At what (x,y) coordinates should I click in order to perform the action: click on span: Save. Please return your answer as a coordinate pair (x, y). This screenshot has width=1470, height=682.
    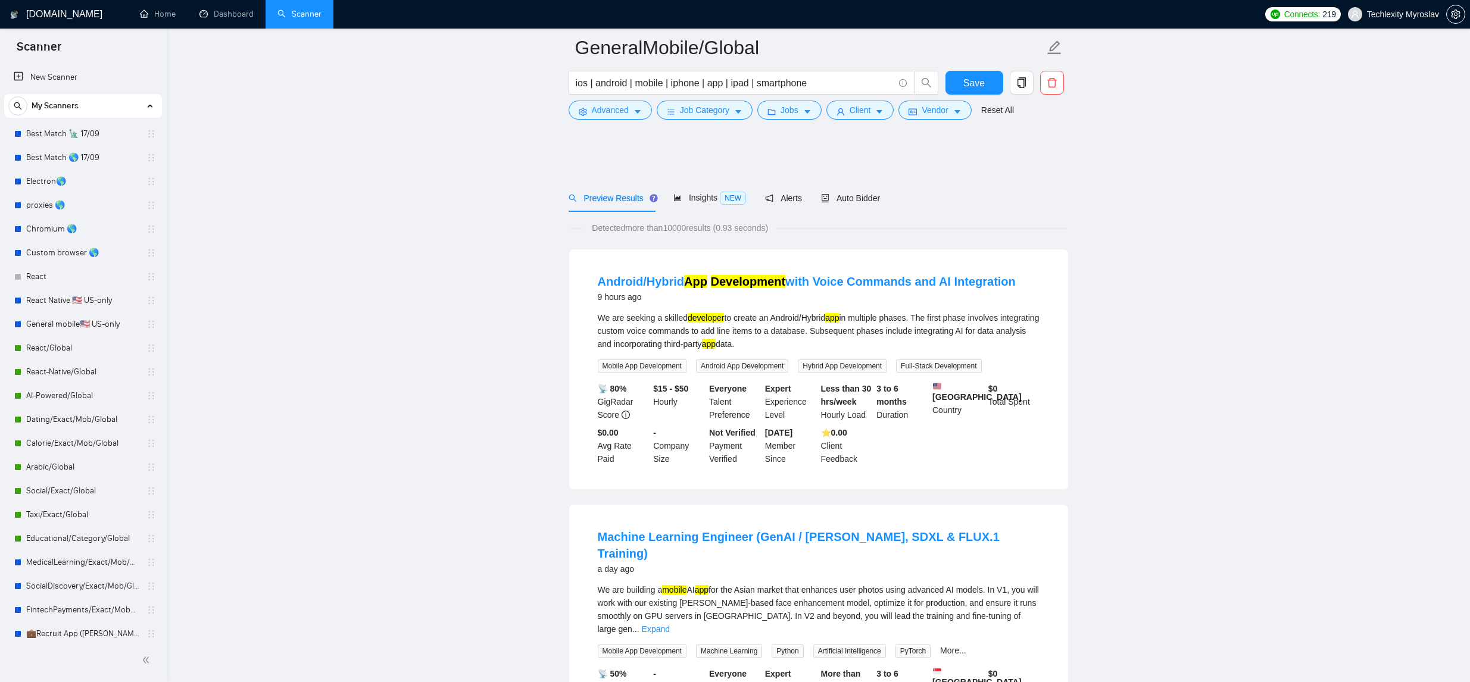
    Looking at the image, I should click on (974, 83).